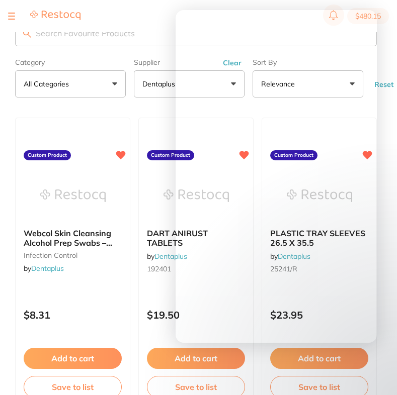 The height and width of the screenshot is (395, 397). I want to click on b: DART ANIRUST TABLETS, so click(196, 238).